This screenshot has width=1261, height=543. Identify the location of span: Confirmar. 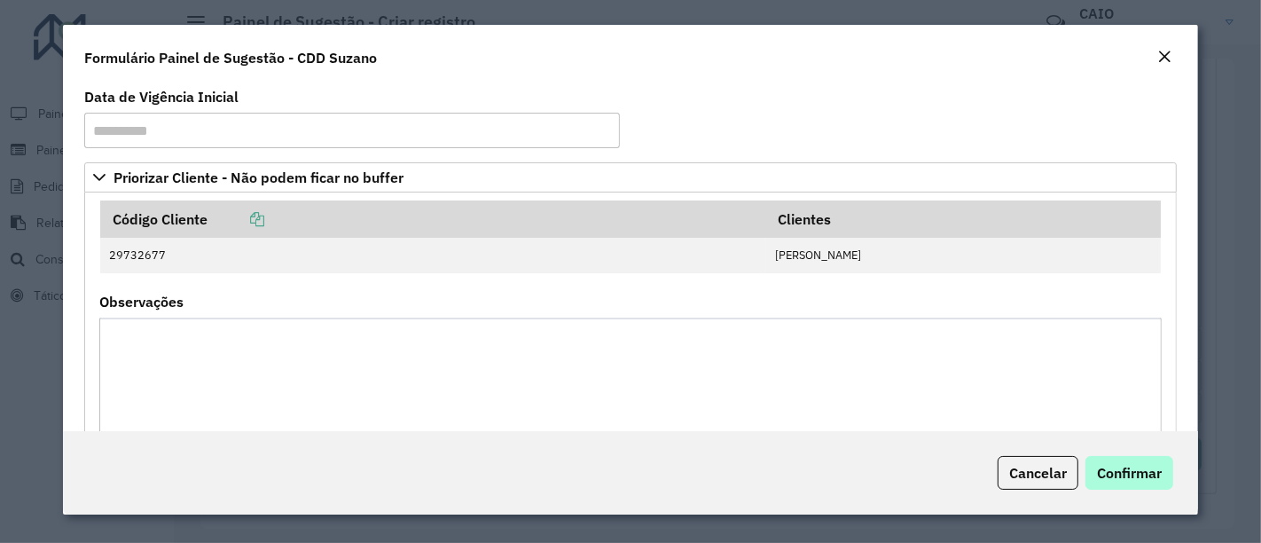
(1128, 472).